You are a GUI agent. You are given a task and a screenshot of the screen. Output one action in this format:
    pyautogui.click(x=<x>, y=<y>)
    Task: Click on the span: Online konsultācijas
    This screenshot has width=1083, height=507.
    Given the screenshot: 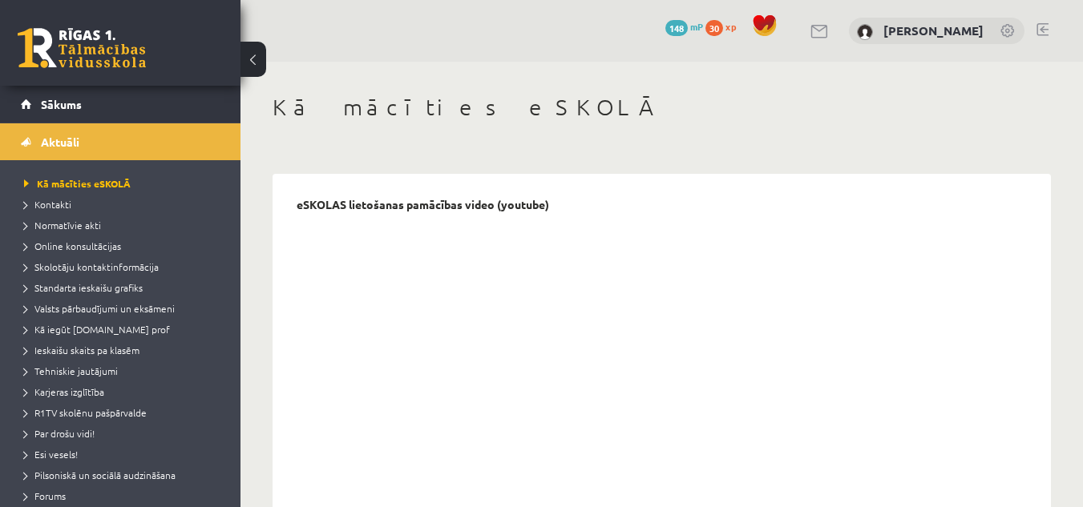 What is the action you would take?
    pyautogui.click(x=72, y=246)
    